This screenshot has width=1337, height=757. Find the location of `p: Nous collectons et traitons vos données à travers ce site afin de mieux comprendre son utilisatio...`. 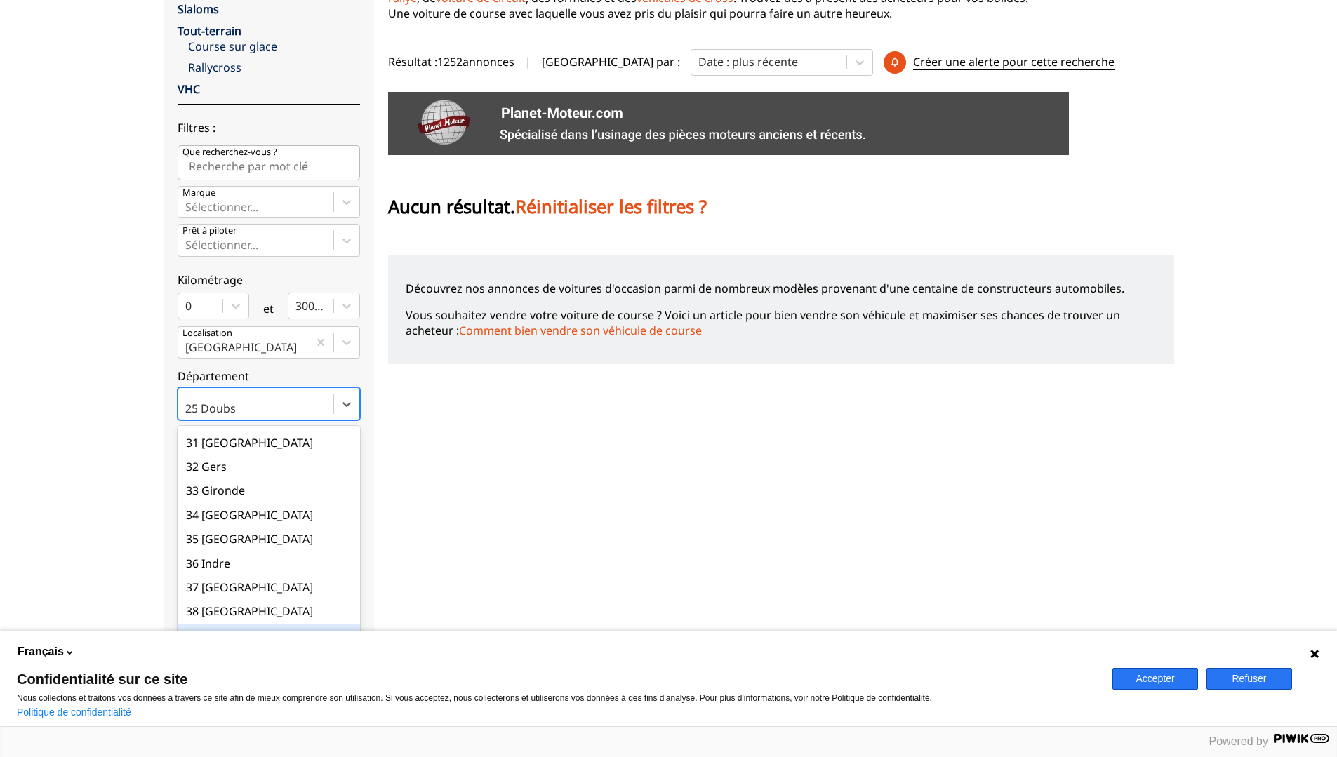

p: Nous collectons et traitons vos données à travers ce site afin de mieux comprendre son utilisatio... is located at coordinates (556, 698).